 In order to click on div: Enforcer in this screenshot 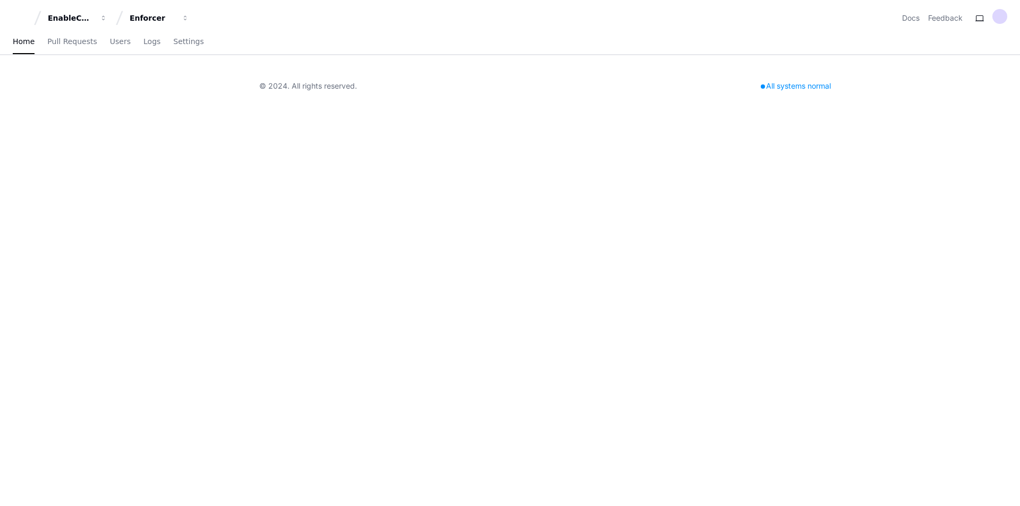, I will do `click(152, 18)`.